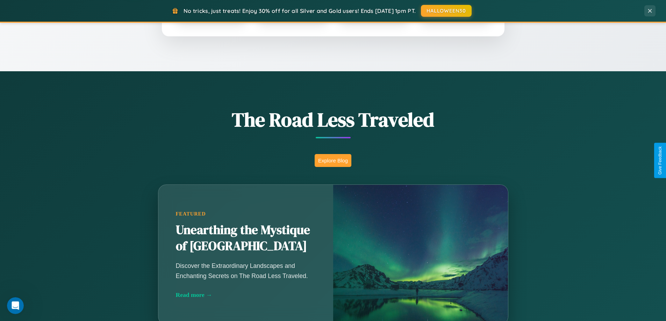  Describe the element at coordinates (660, 160) in the screenshot. I see `div: Give Feedback` at that location.